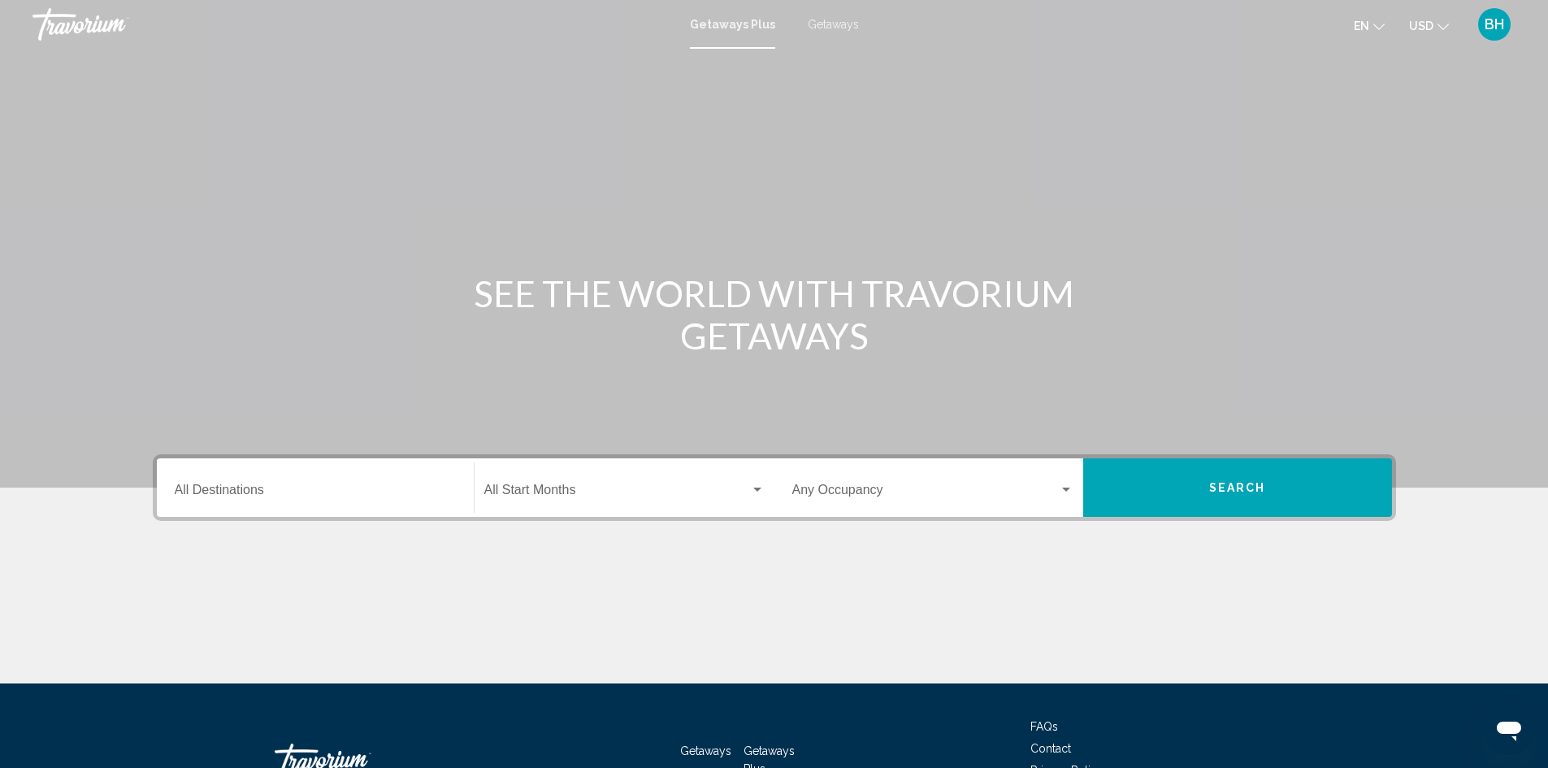 The width and height of the screenshot is (1548, 768). Describe the element at coordinates (1361, 26) in the screenshot. I see `span: en` at that location.